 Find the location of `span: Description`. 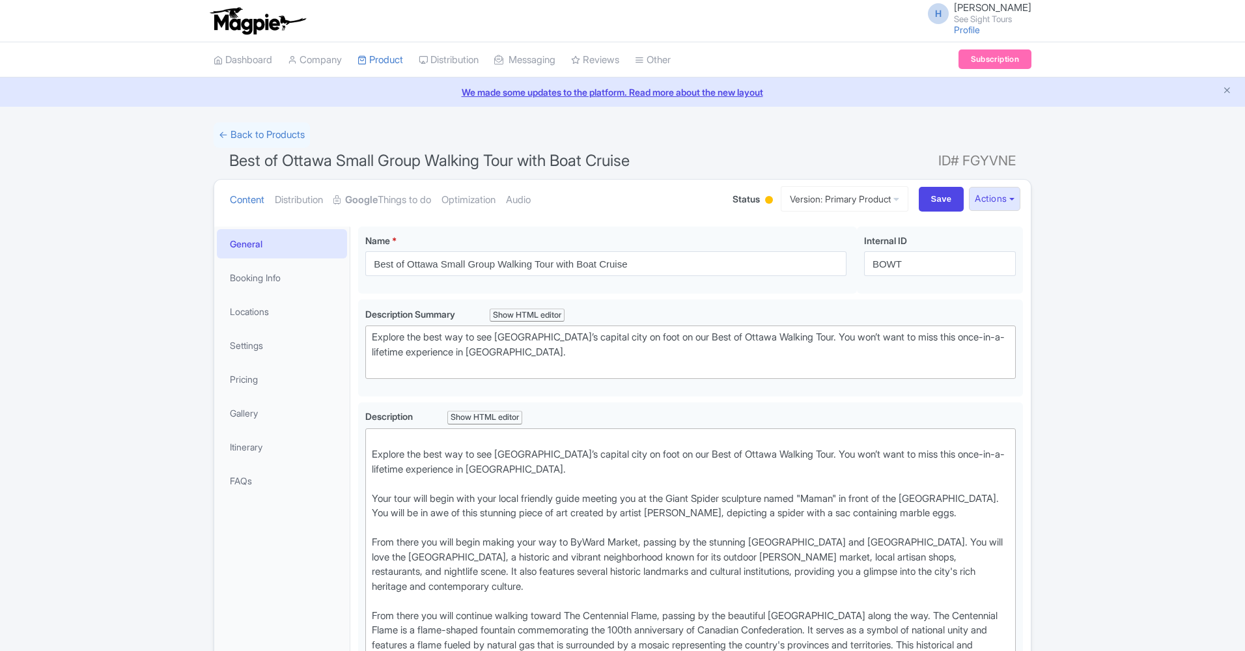

span: Description is located at coordinates (390, 416).